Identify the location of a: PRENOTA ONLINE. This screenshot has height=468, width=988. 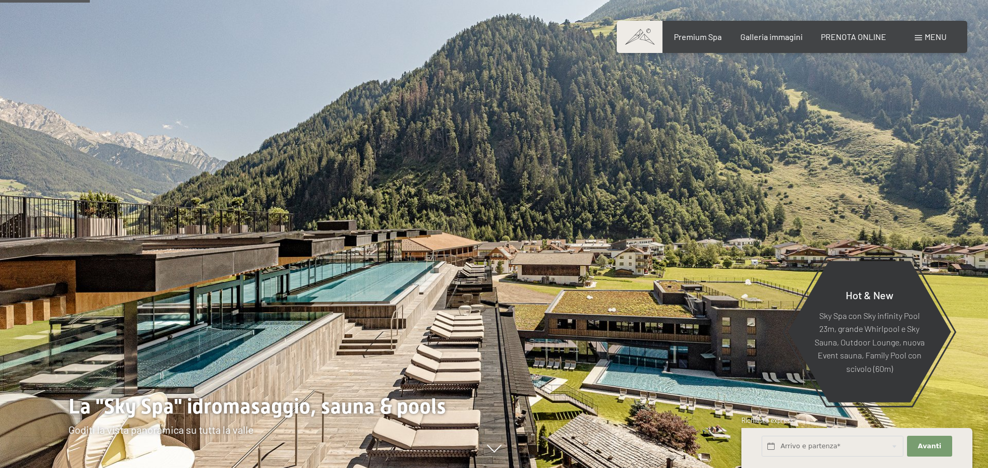
(854, 36).